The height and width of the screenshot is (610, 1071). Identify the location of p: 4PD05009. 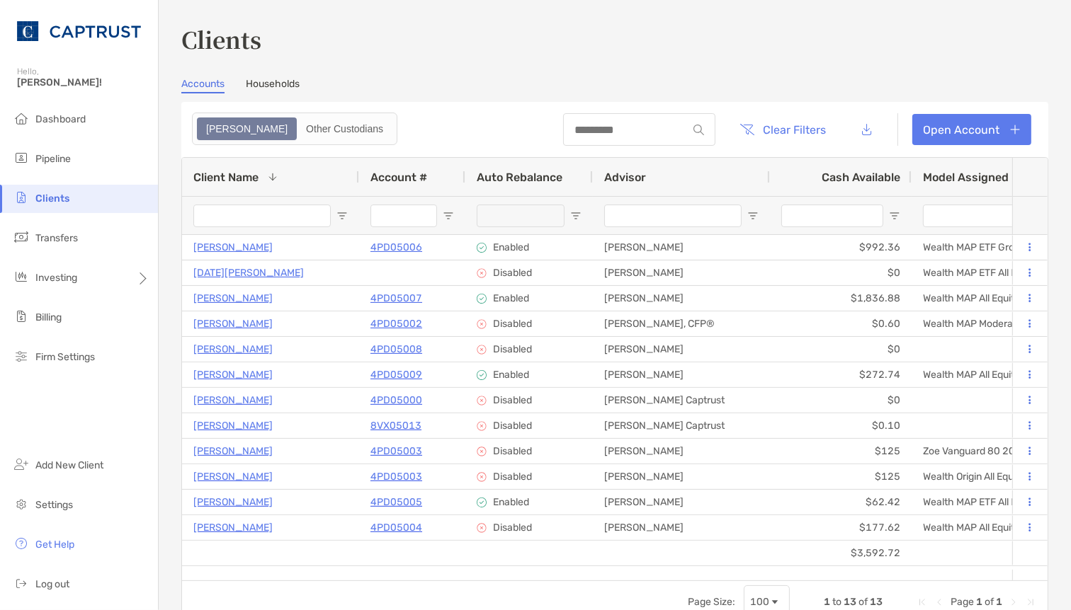
(396, 375).